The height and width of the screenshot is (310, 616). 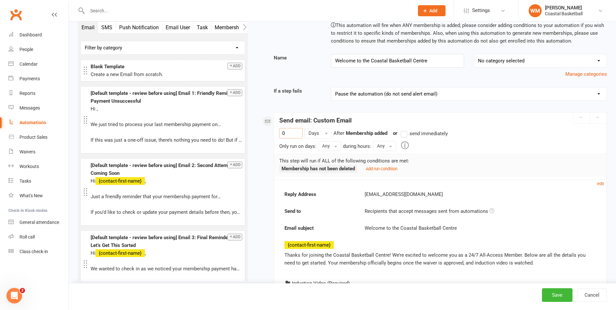 I want to click on a: People, so click(x=38, y=49).